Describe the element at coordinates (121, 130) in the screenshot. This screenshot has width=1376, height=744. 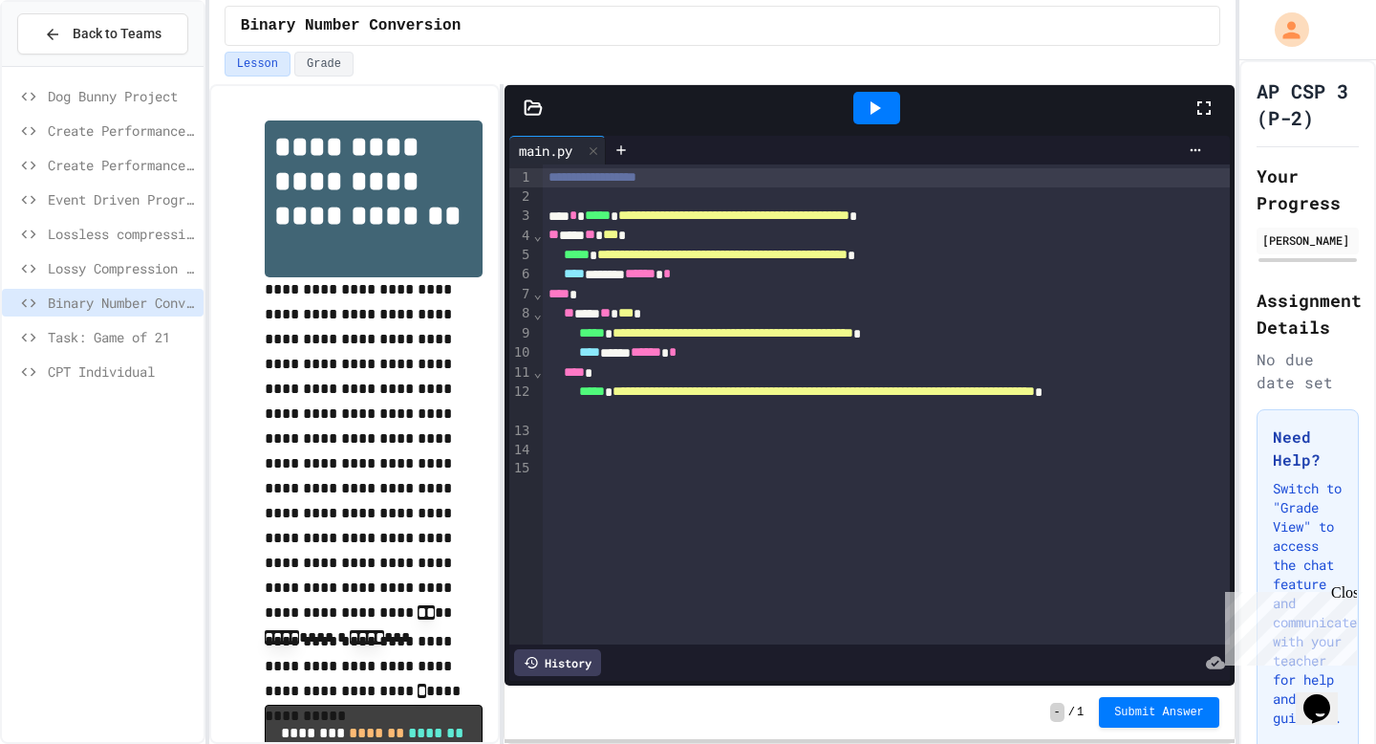
I see `span: Create Performance Task` at that location.